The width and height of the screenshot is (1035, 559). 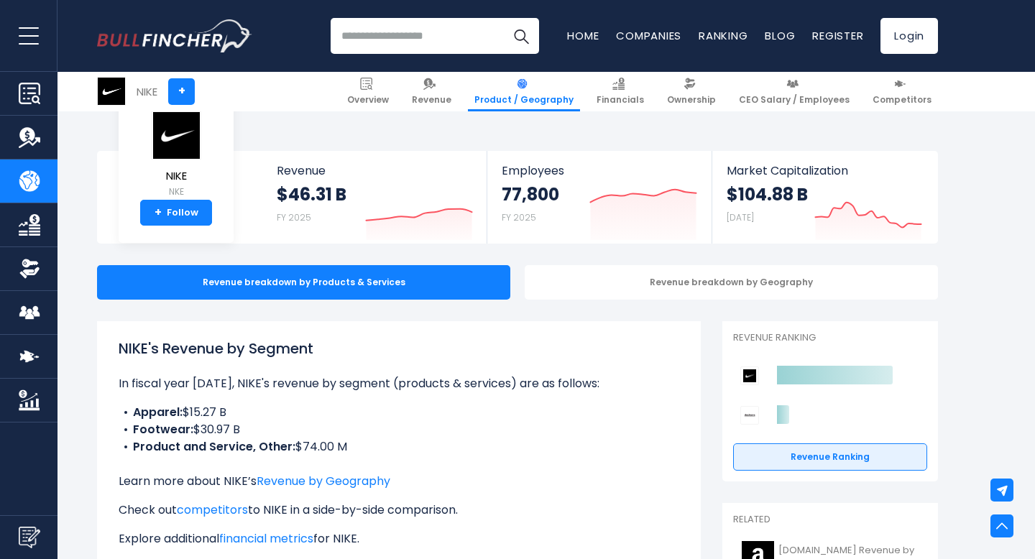 What do you see at coordinates (214, 446) in the screenshot?
I see `b: Product and Service, Other:` at bounding box center [214, 446].